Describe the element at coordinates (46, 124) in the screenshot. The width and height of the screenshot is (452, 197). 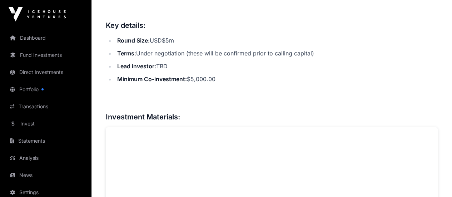
I see `a: Invest` at that location.